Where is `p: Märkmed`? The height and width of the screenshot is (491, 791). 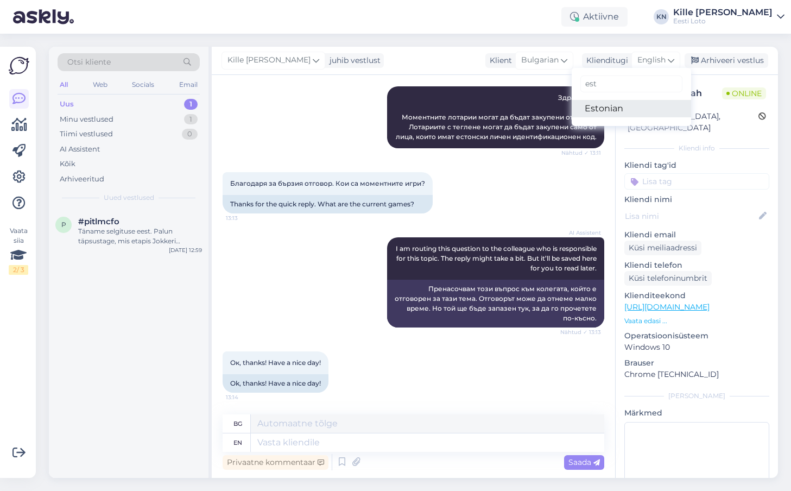
p: Märkmed is located at coordinates (696, 413).